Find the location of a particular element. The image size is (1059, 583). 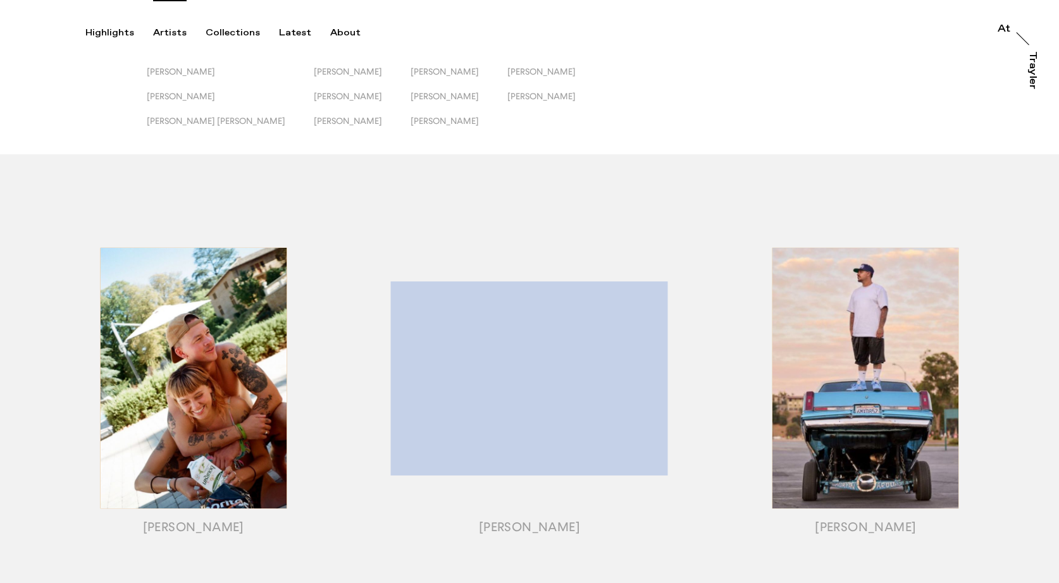

button: Latest is located at coordinates (304, 33).